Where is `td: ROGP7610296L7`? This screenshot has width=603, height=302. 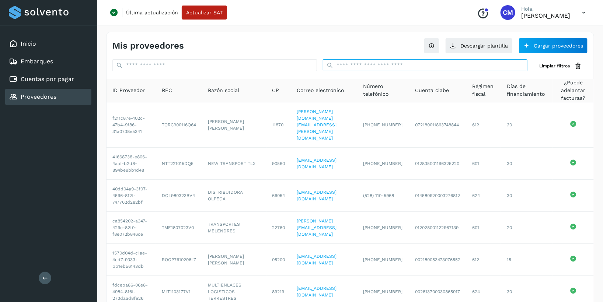
td: ROGP7610296L7 is located at coordinates (179, 260).